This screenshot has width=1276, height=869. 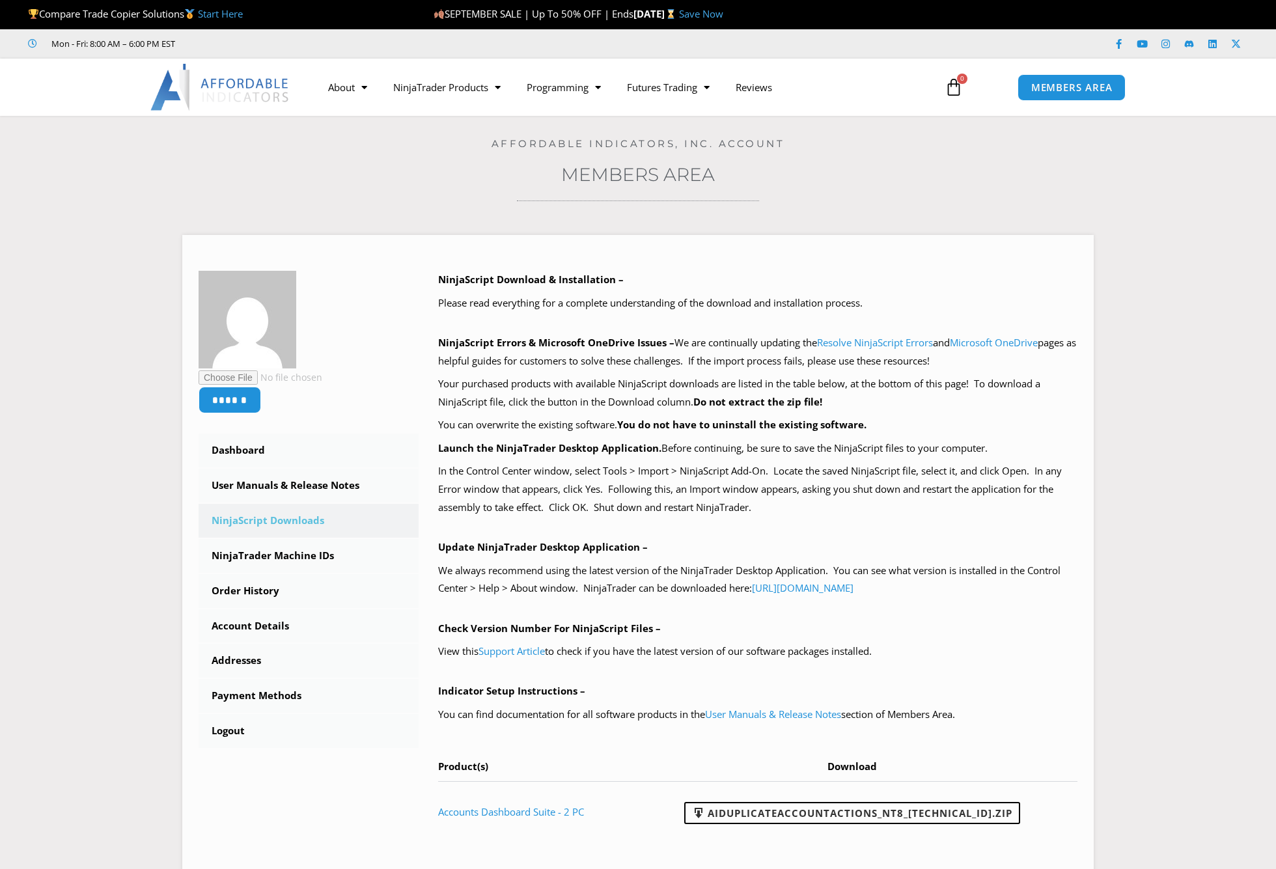 What do you see at coordinates (758, 425) in the screenshot?
I see `p: You can overwrite the existing software.` at bounding box center [758, 425].